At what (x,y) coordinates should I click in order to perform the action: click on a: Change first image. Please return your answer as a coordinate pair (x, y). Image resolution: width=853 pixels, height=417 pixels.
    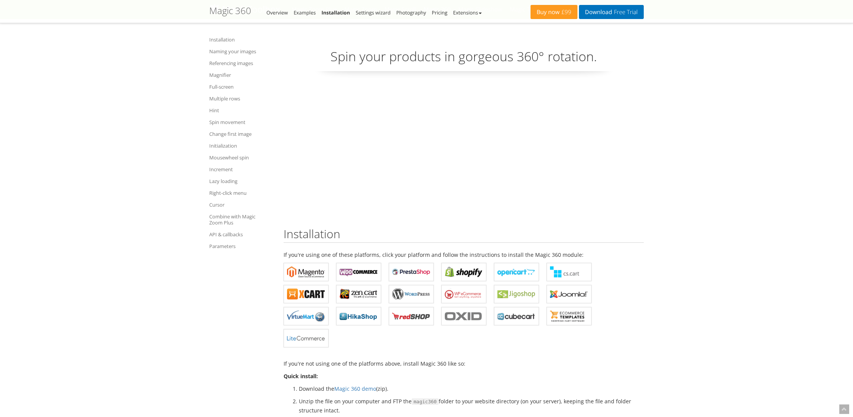
    Looking at the image, I should click on (242, 134).